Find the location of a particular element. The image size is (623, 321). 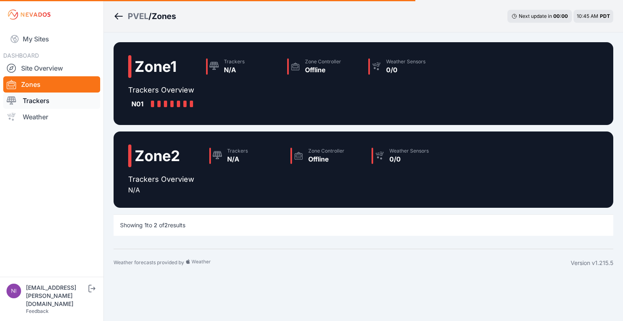

a: Zones is located at coordinates (51, 84).